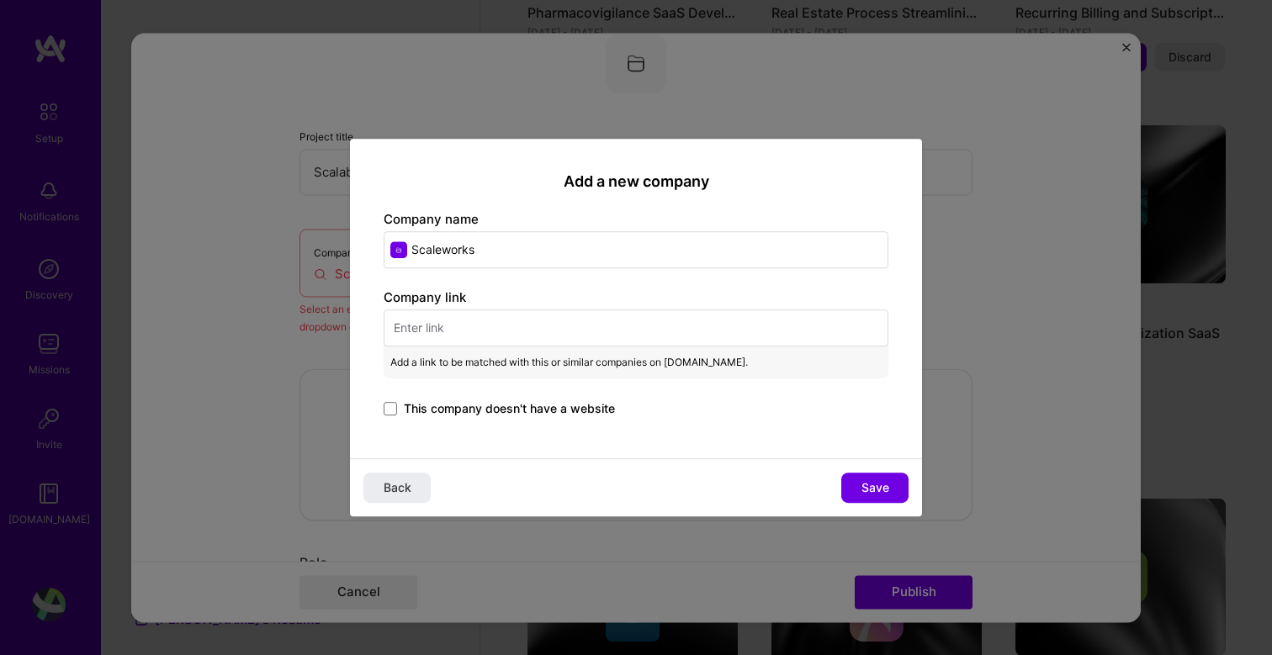 Image resolution: width=1272 pixels, height=655 pixels. What do you see at coordinates (397, 488) in the screenshot?
I see `span: Back` at bounding box center [397, 488].